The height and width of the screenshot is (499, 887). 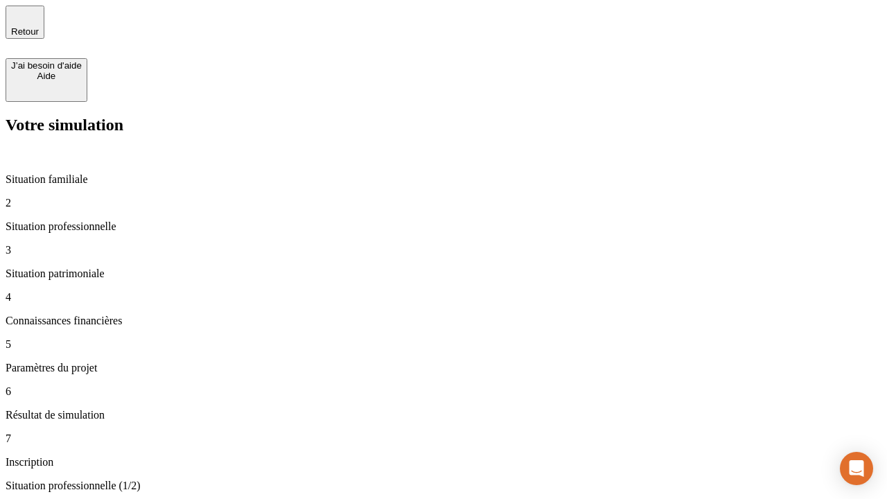 What do you see at coordinates (443, 462) in the screenshot?
I see `p: Inscription` at bounding box center [443, 462].